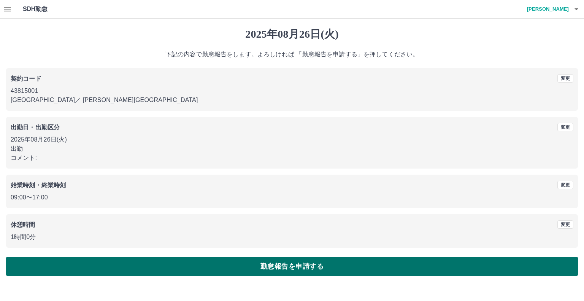 Image resolution: width=584 pixels, height=301 pixels. What do you see at coordinates (292, 266) in the screenshot?
I see `button: 勤怠報告を申請する` at bounding box center [292, 266].